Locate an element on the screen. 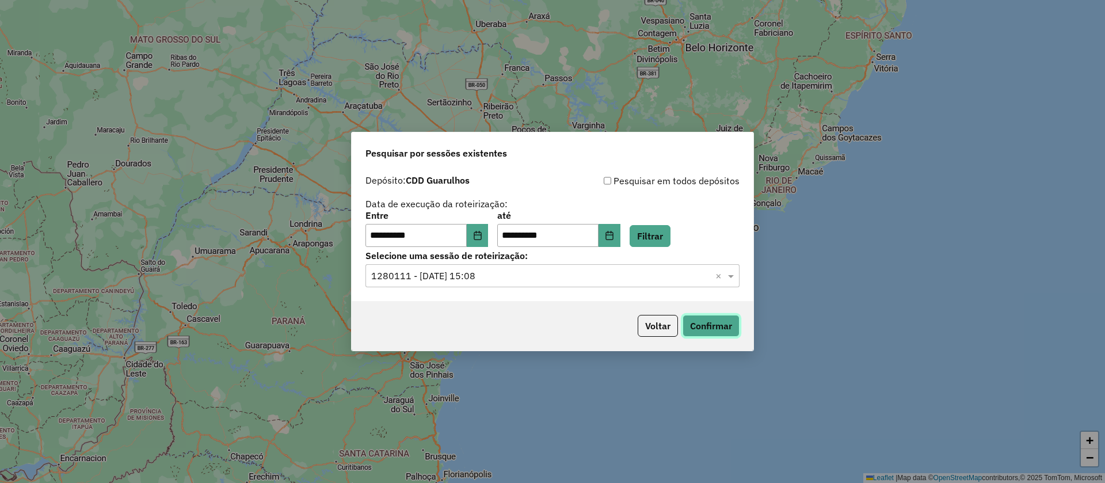  span: Clear all is located at coordinates (720, 276).